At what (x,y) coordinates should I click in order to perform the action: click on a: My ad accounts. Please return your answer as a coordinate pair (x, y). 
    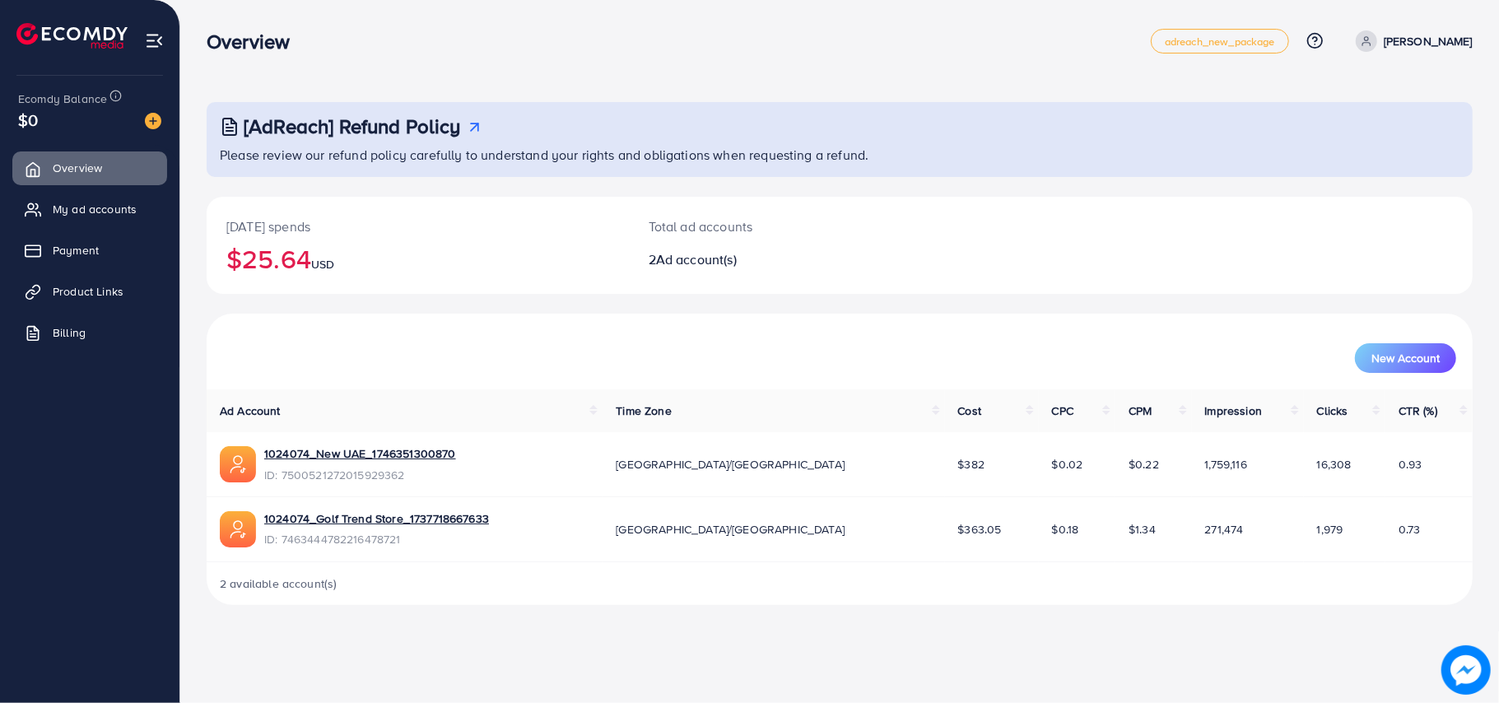
    Looking at the image, I should click on (90, 209).